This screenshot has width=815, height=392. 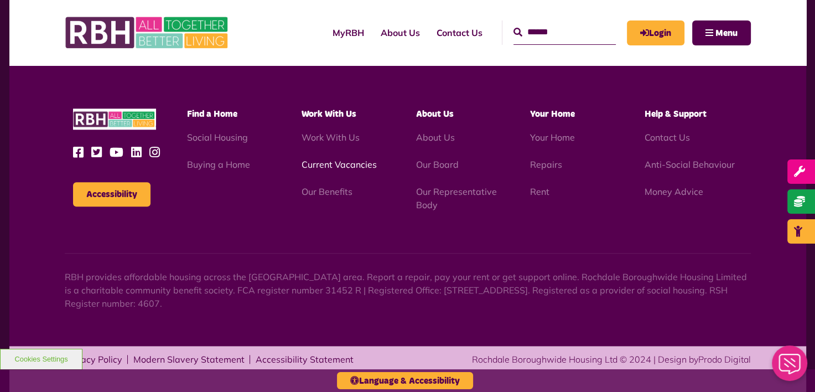 What do you see at coordinates (219, 164) in the screenshot?
I see `a: Buying a Home` at bounding box center [219, 164].